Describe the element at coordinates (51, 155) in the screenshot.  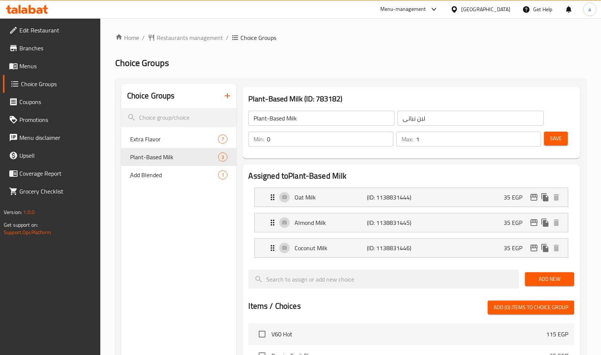
I see `a: Upsell` at that location.